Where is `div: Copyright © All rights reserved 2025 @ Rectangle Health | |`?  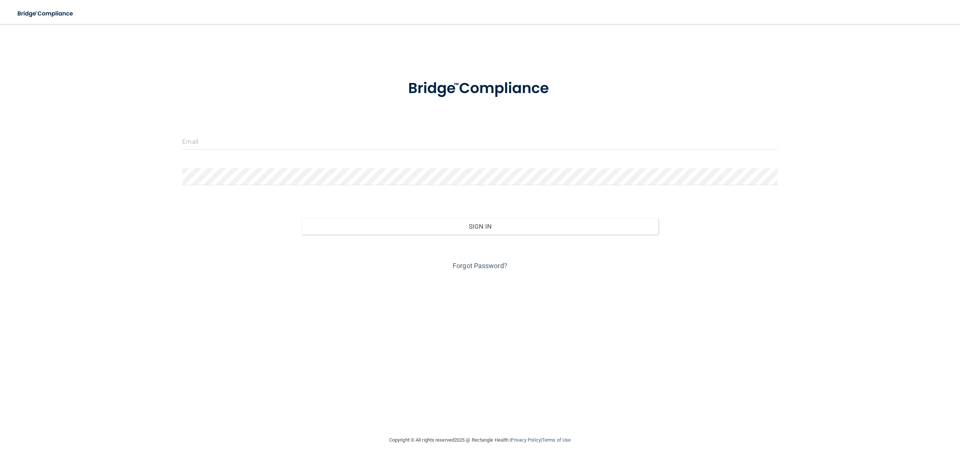
div: Copyright © All rights reserved 2025 @ Rectangle Health | | is located at coordinates (480, 440).